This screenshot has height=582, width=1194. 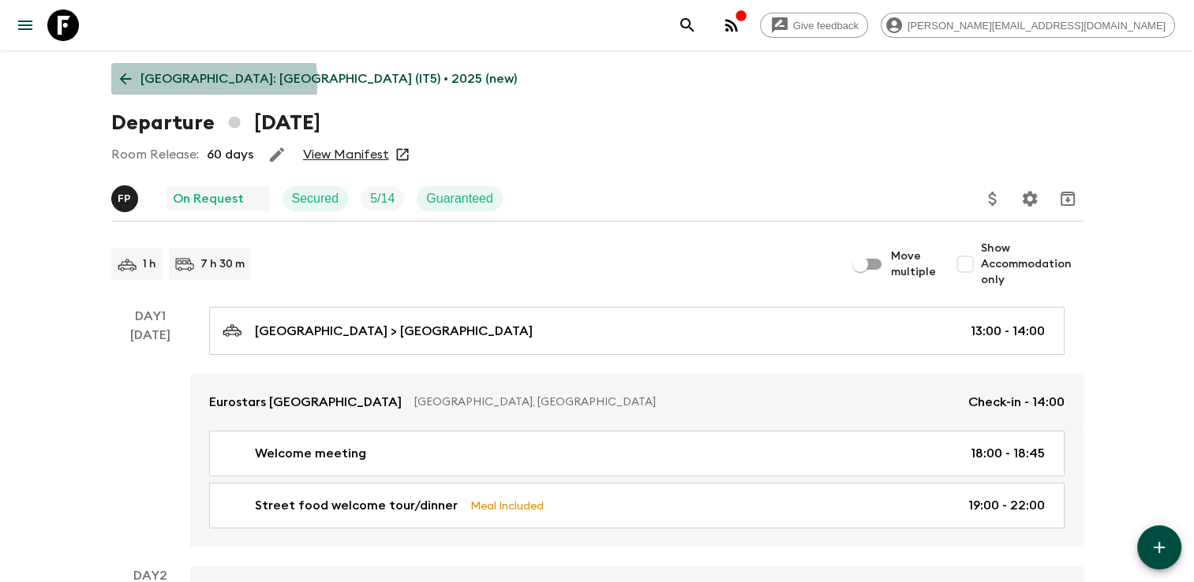 What do you see at coordinates (1008, 454) in the screenshot?
I see `p: 18:00 - 18:45` at bounding box center [1008, 454].